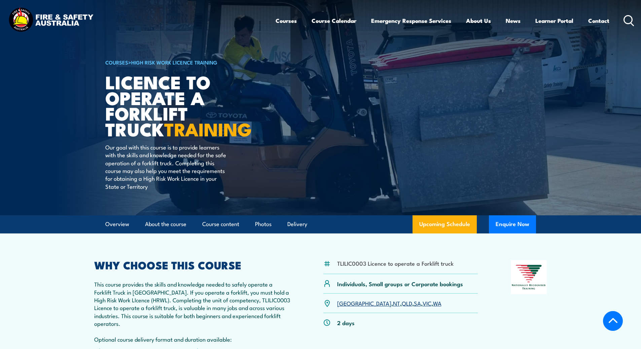  I want to click on p: This course provides the skills and knowledge needed to safely operate a Forklift Truck in [GEOGR..., so click(192, 312).